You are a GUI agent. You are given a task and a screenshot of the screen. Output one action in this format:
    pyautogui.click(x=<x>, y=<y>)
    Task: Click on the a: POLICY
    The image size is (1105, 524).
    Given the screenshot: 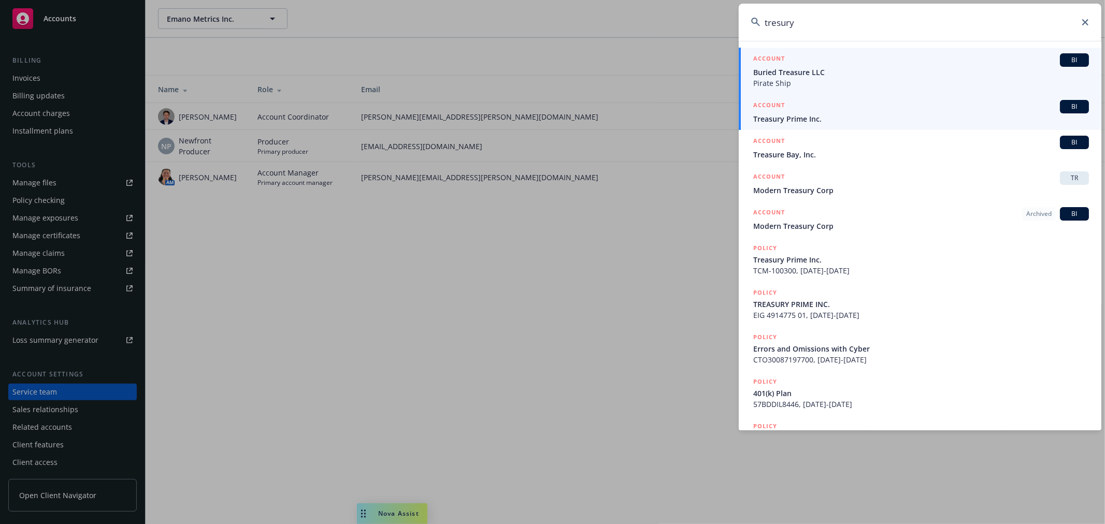 What is the action you would take?
    pyautogui.click(x=920, y=438)
    